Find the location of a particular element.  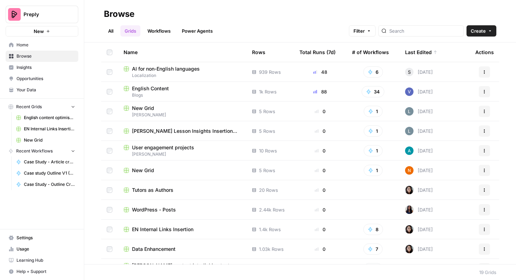

div: 19 Grids is located at coordinates (488, 272).